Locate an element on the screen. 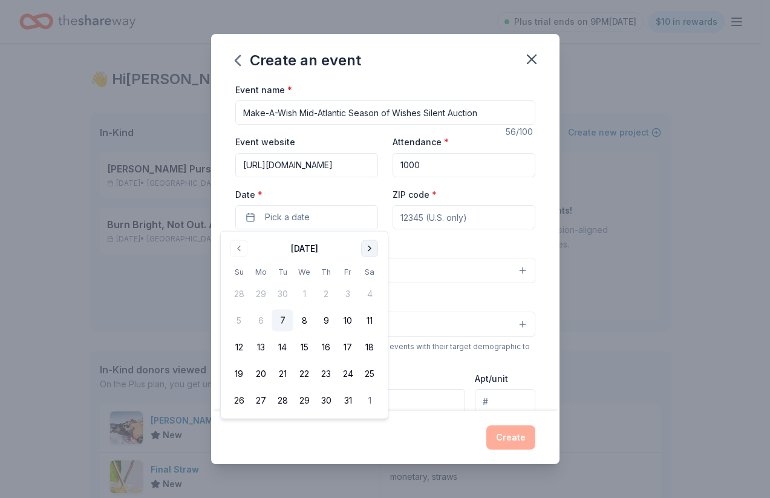 This screenshot has height=498, width=770. button: 22 is located at coordinates (304, 374).